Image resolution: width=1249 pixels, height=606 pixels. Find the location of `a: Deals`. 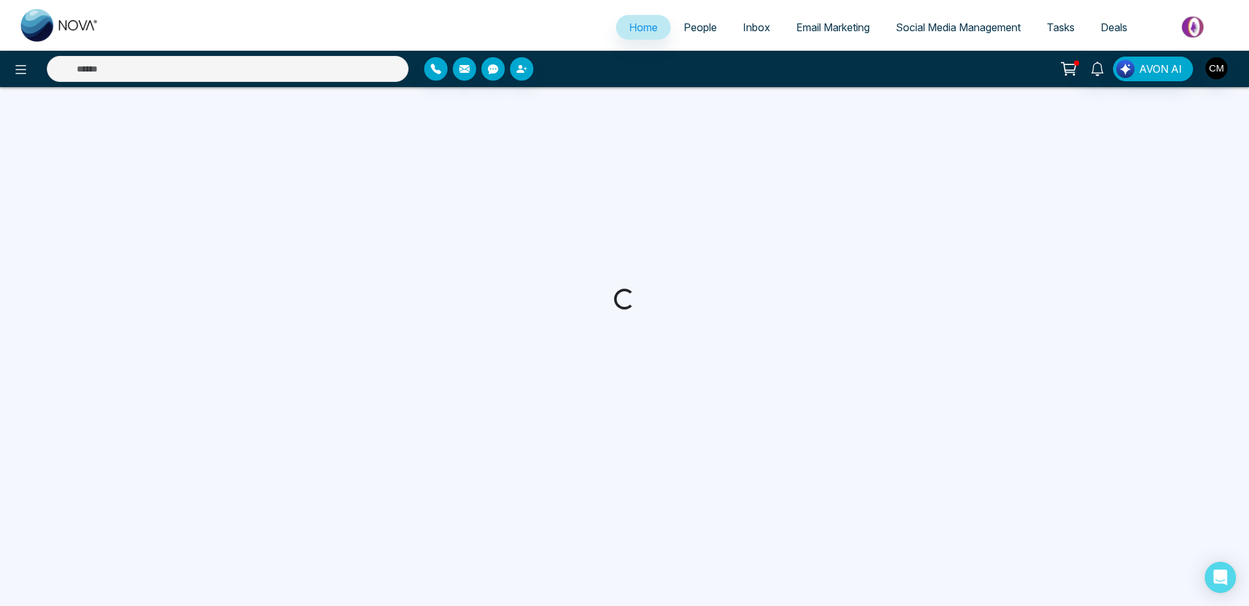

a: Deals is located at coordinates (1114, 27).